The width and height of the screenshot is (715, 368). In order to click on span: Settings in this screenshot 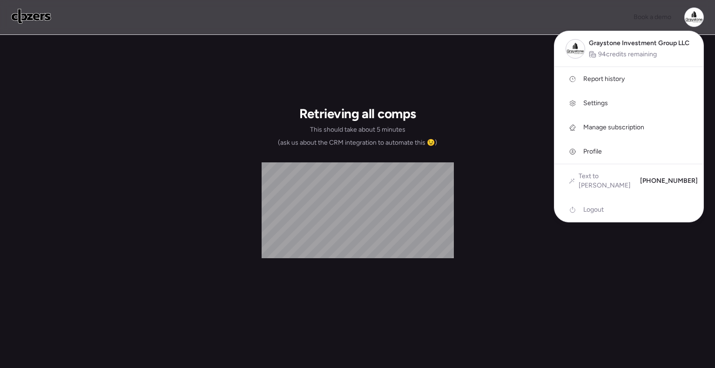, I will do `click(596, 103)`.